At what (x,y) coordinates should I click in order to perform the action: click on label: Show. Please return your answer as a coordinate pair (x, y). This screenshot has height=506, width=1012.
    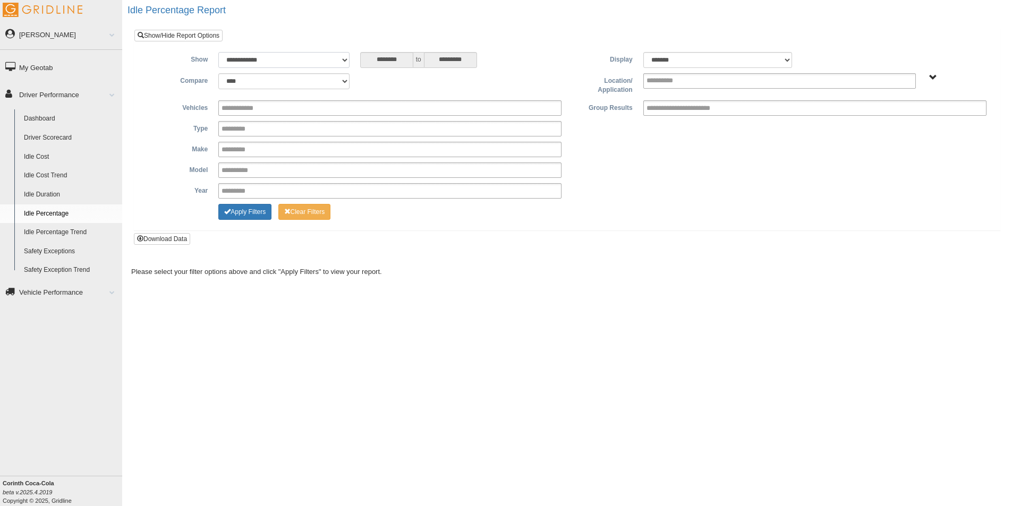
    Looking at the image, I should click on (177, 58).